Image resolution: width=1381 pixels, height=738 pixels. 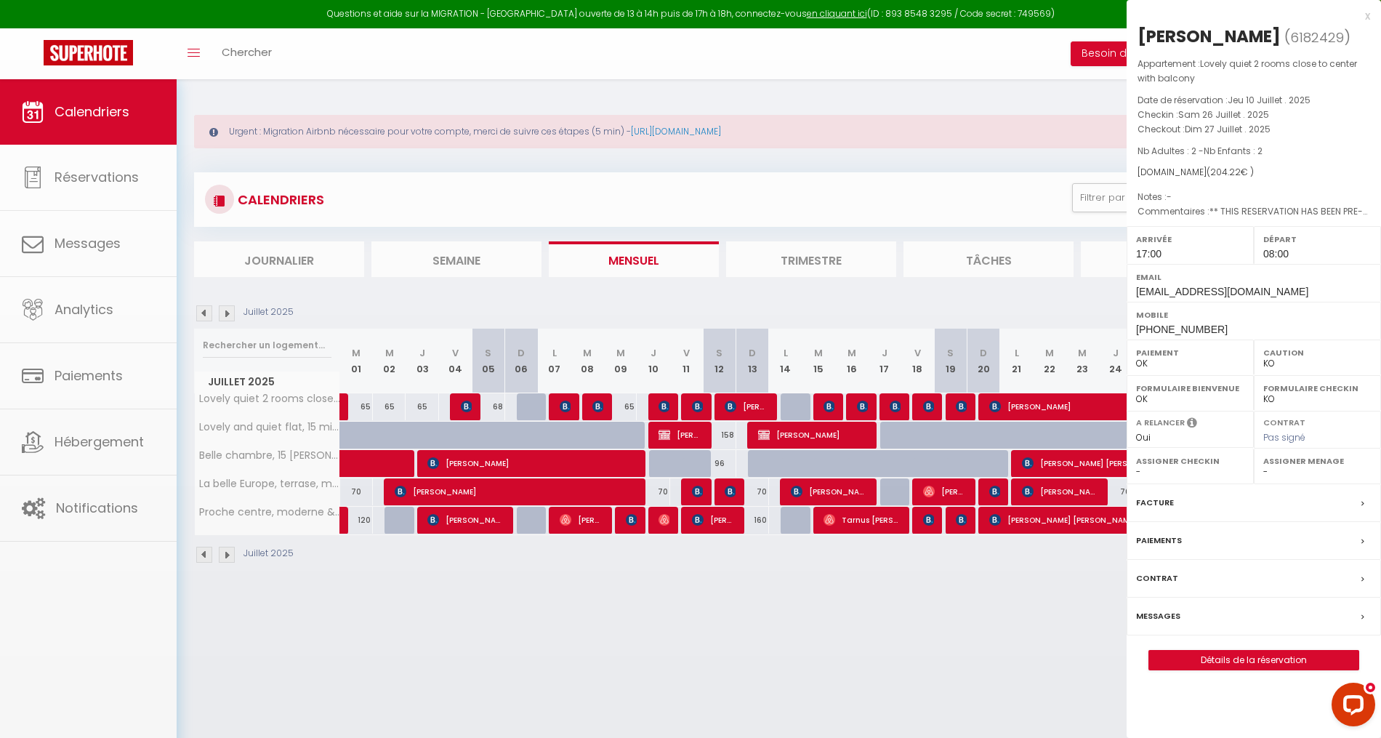 I want to click on button: Détails de la réservation, so click(x=1254, y=660).